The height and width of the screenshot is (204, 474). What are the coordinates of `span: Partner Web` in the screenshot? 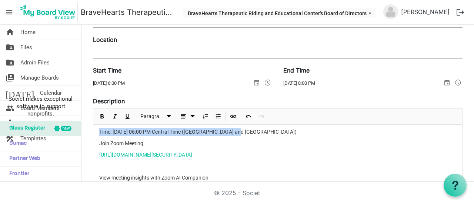 It's located at (23, 159).